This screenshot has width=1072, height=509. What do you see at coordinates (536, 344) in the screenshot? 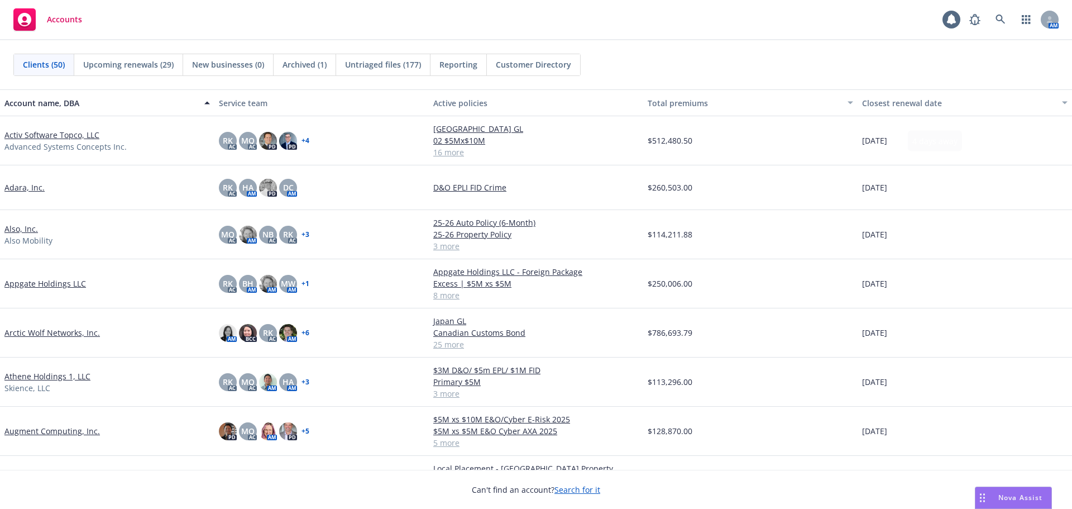
I see `a: 25 more` at bounding box center [536, 344].